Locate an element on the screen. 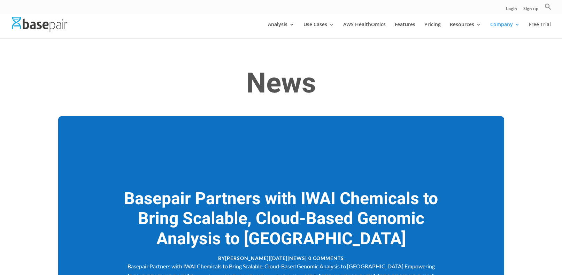  a: Search Icon Link is located at coordinates (549, 8).